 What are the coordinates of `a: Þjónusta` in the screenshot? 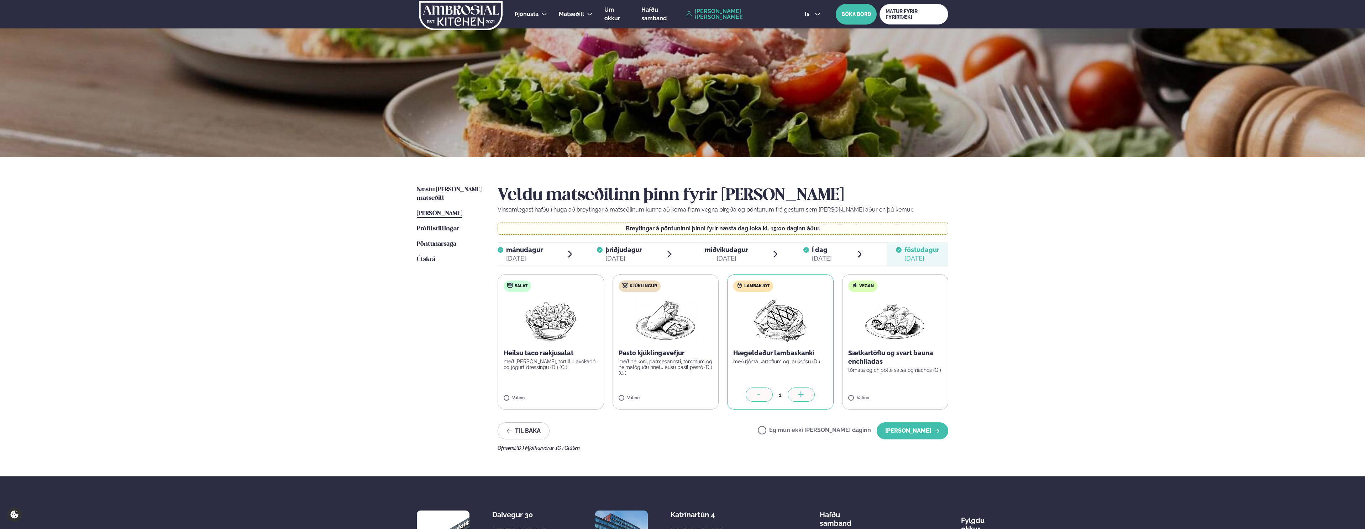 It's located at (526, 14).